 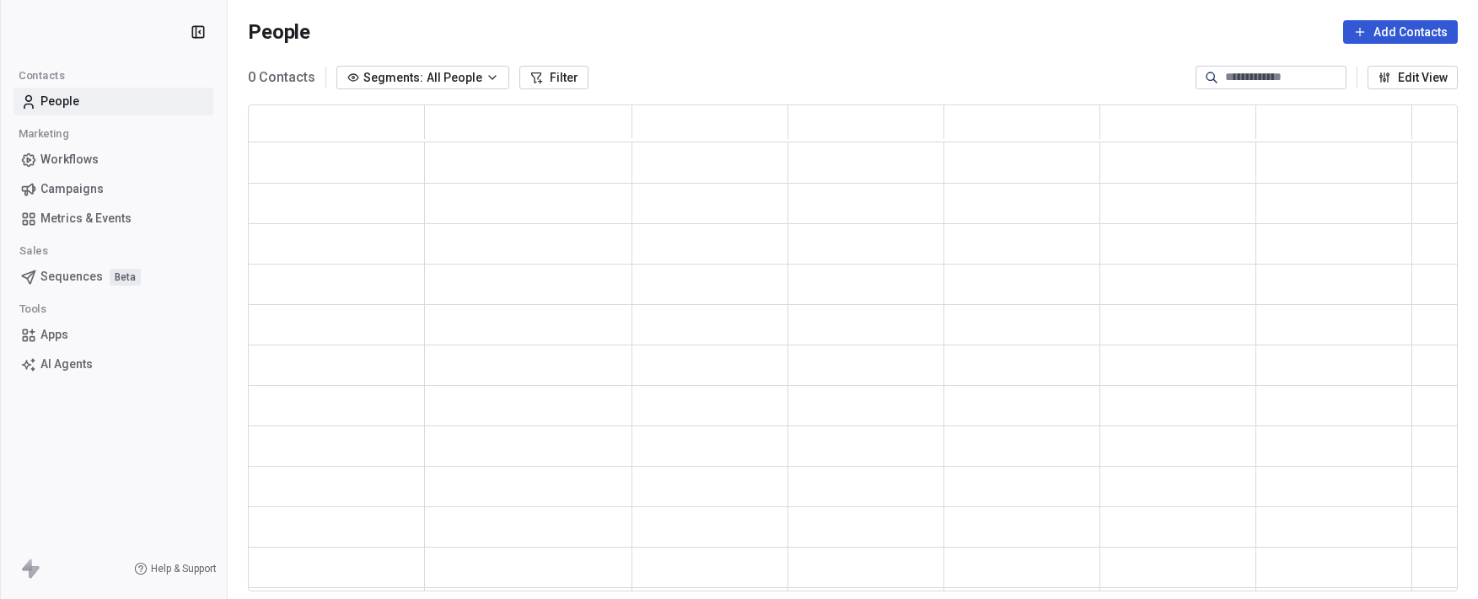 I want to click on a: Help & Support, so click(x=175, y=569).